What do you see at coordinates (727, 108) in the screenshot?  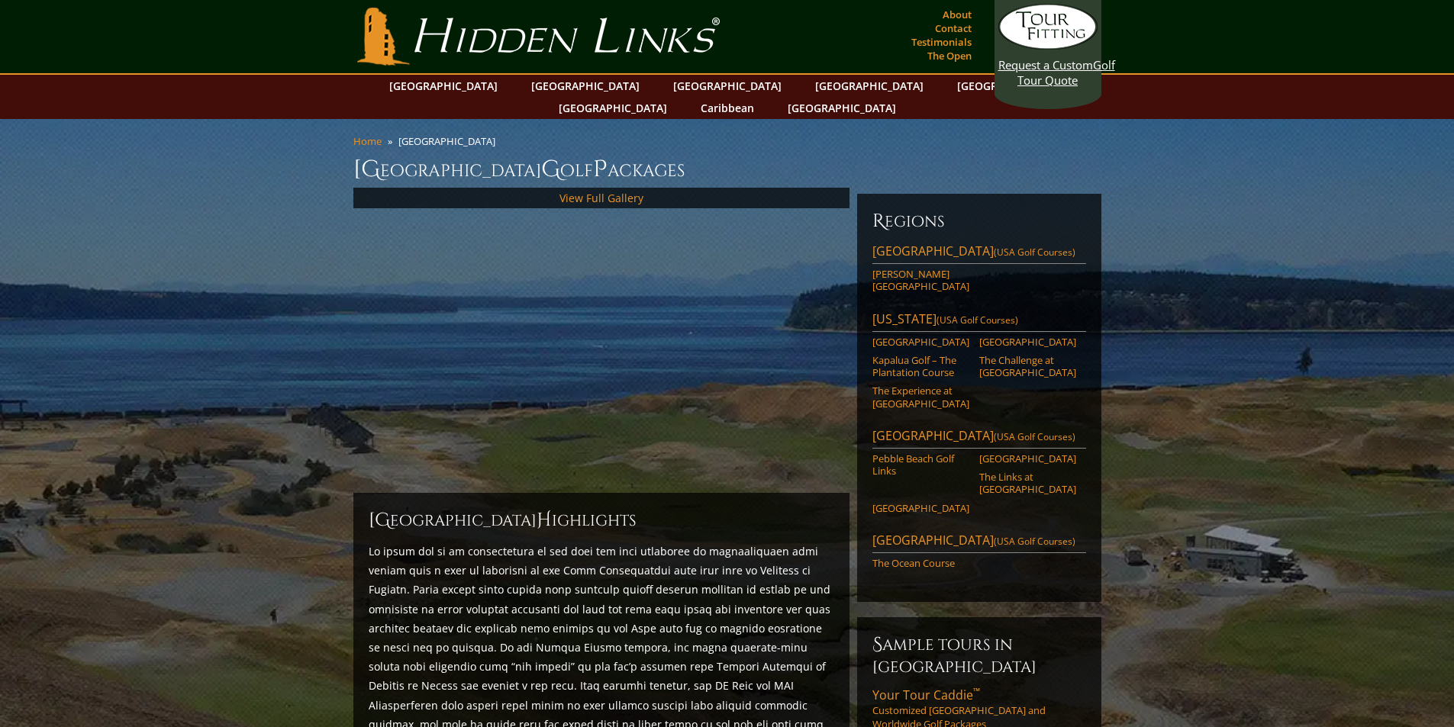 I see `a: Caribbean` at bounding box center [727, 108].